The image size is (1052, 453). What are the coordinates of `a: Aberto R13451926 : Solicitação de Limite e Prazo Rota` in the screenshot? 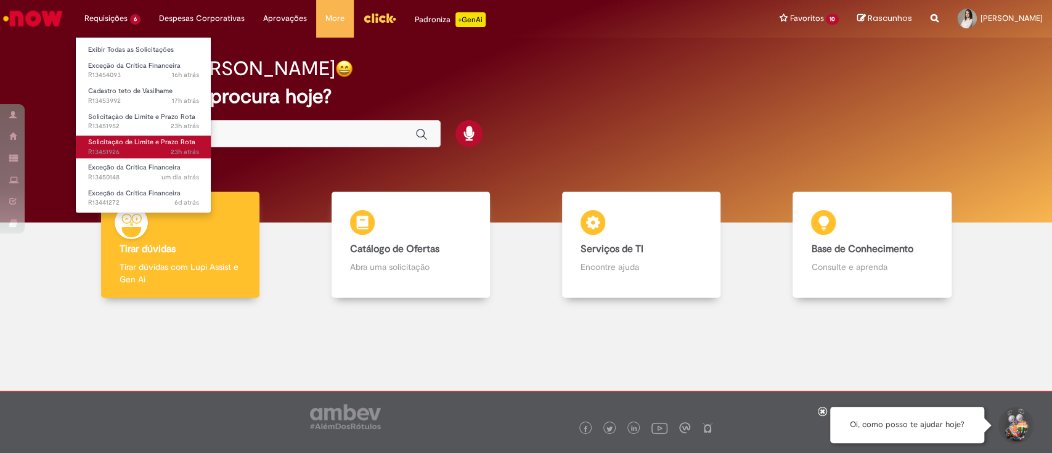 It's located at (144, 147).